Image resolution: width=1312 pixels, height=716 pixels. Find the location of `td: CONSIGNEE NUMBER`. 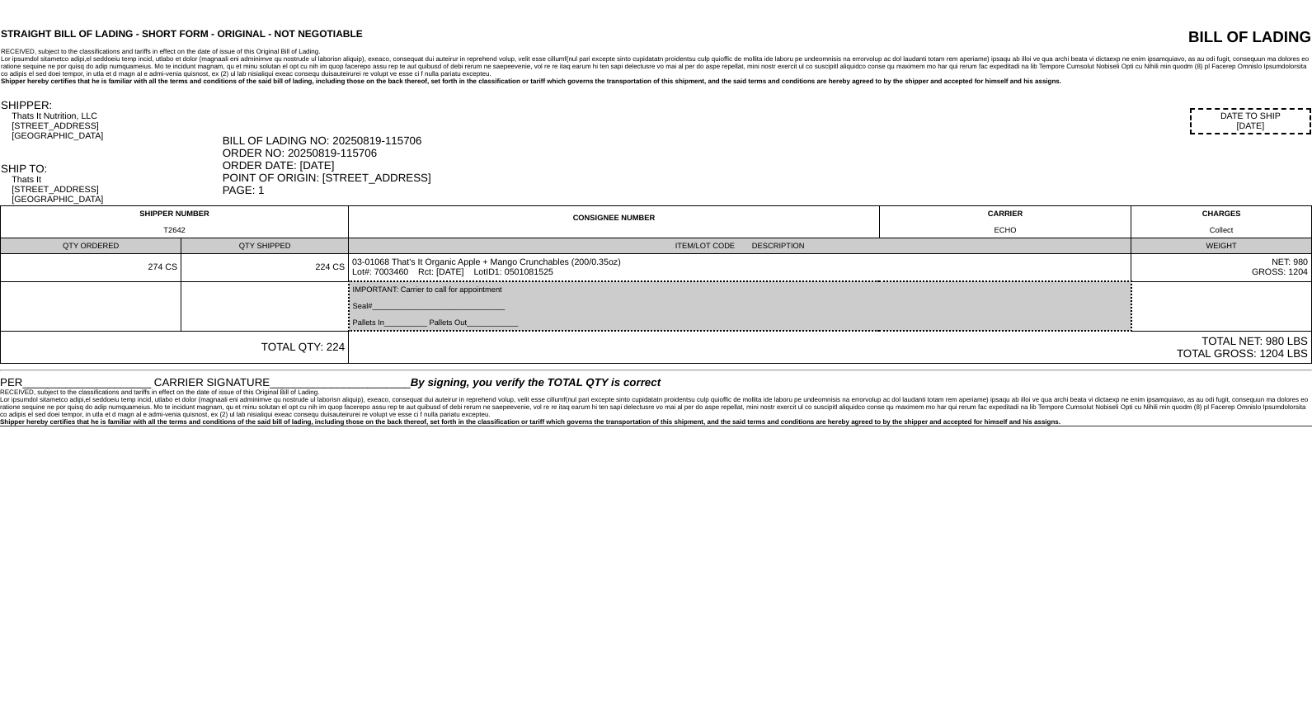

td: CONSIGNEE NUMBER is located at coordinates (614, 222).